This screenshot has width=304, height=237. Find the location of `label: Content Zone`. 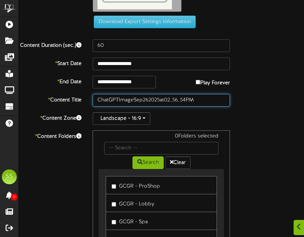

label: Content Zone is located at coordinates (50, 117).